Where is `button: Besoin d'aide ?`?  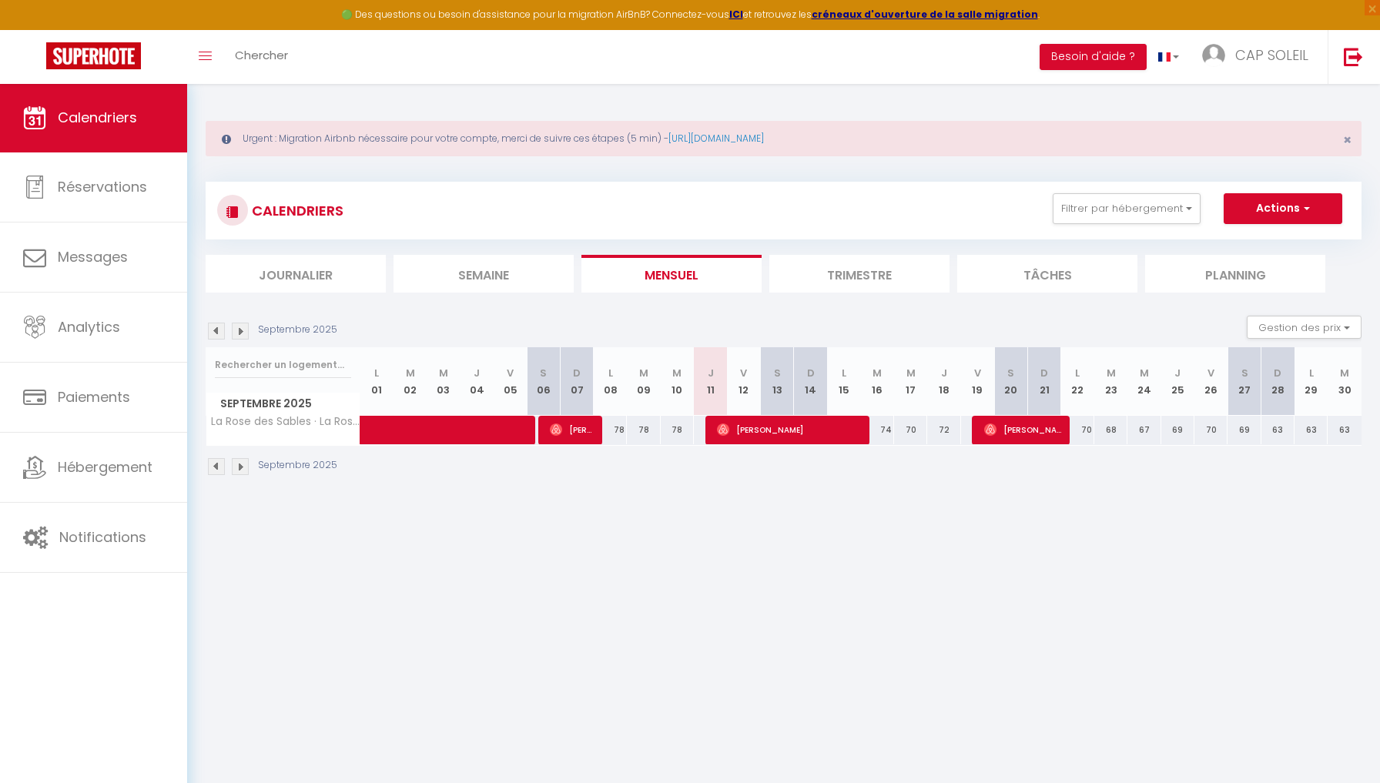 button: Besoin d'aide ? is located at coordinates (1093, 57).